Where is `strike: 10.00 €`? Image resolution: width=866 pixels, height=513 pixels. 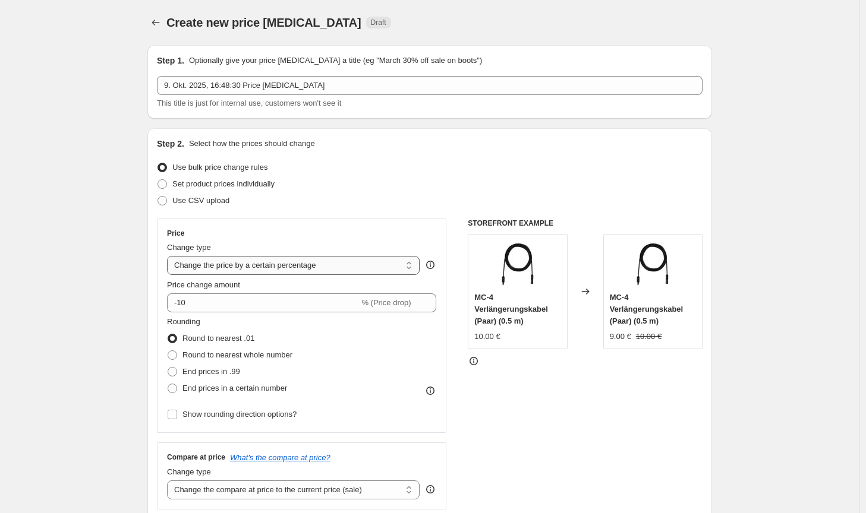 strike: 10.00 € is located at coordinates (648, 337).